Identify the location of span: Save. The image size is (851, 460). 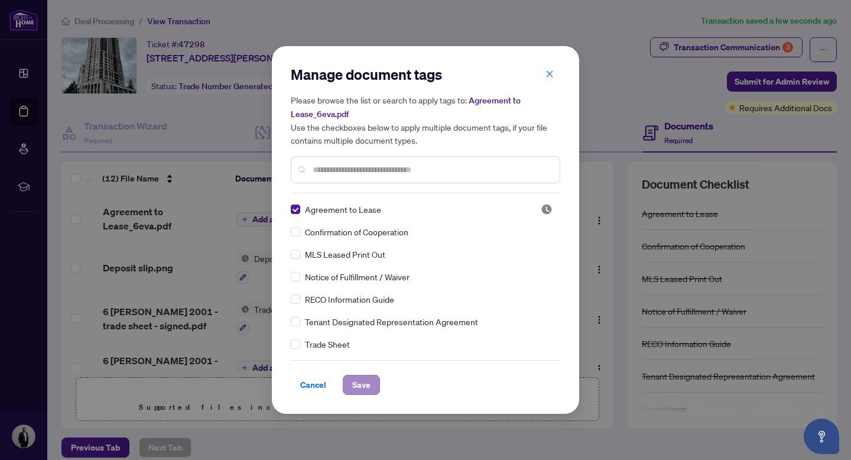
(361, 385).